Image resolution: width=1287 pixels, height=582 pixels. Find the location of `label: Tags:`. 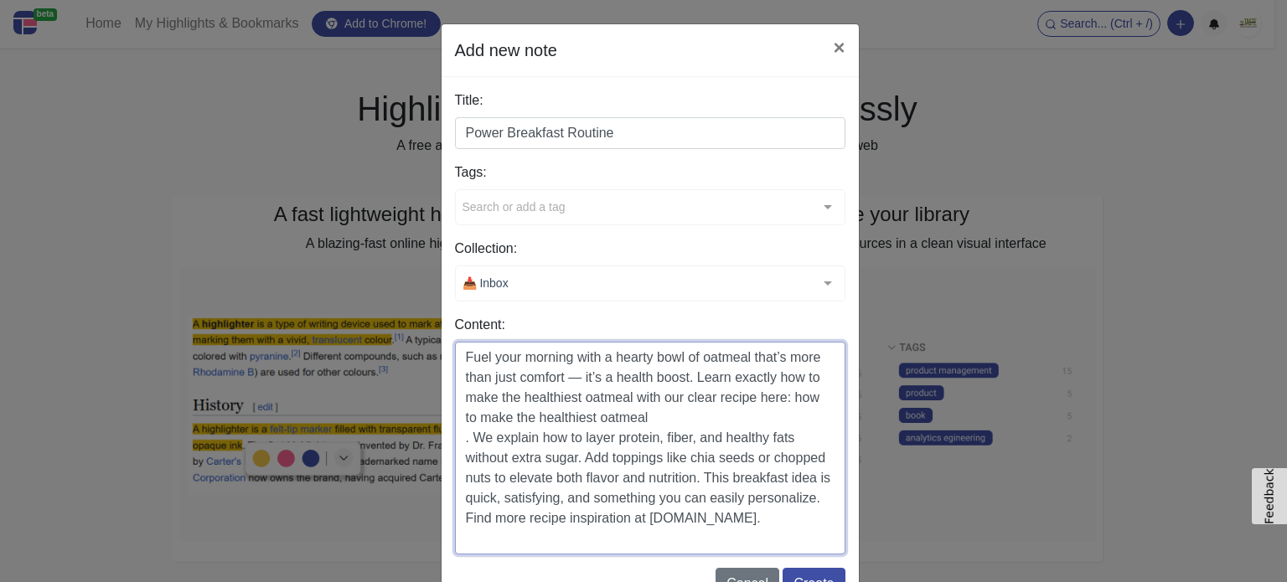

label: Tags: is located at coordinates (650, 173).